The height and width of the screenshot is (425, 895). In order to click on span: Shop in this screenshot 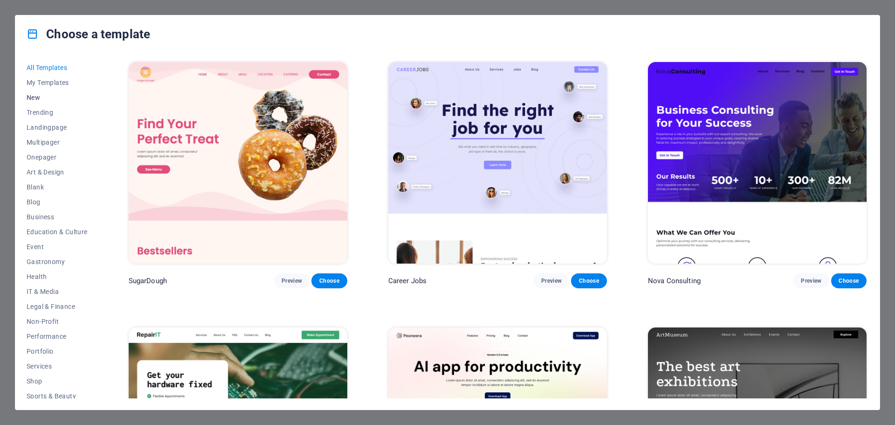, I will do `click(57, 381)`.